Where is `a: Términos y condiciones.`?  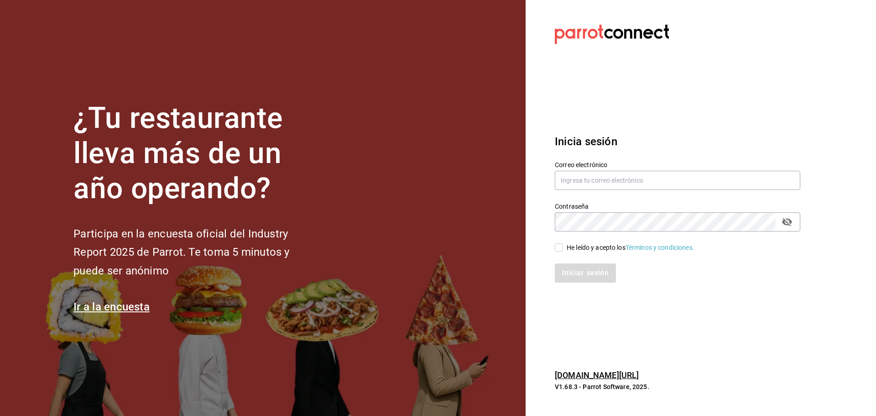 a: Términos y condiciones. is located at coordinates (660, 247).